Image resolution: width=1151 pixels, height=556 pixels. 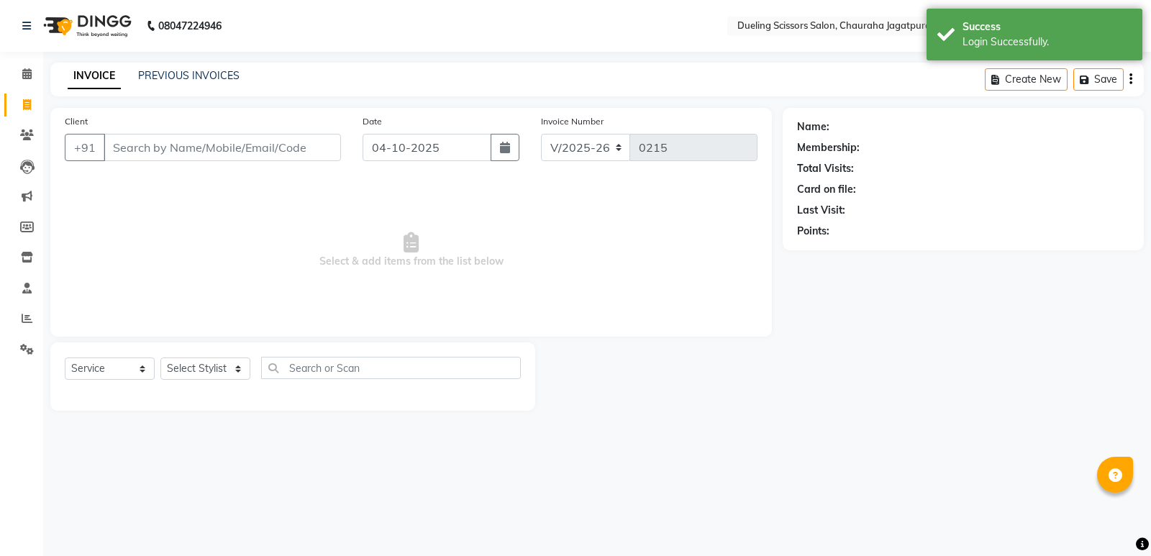 What do you see at coordinates (827, 189) in the screenshot?
I see `div: Card on file:` at bounding box center [827, 189].